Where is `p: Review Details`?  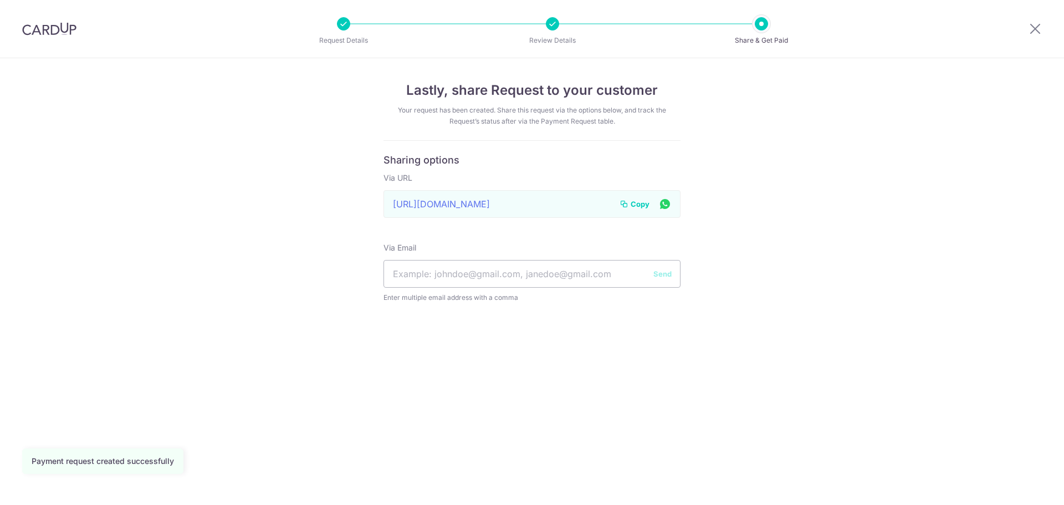 p: Review Details is located at coordinates (552, 40).